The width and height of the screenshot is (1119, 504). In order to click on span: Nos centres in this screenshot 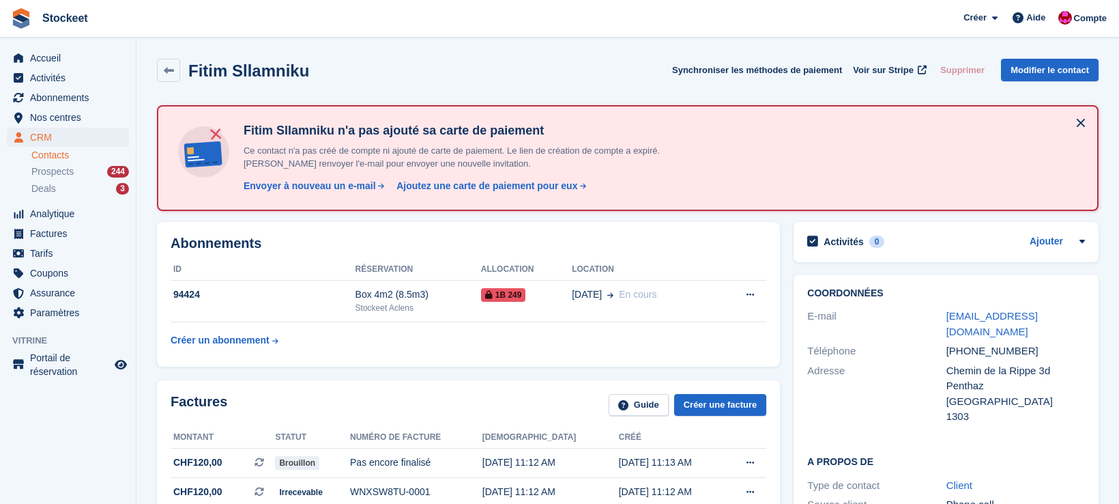, I will do `click(71, 117)`.